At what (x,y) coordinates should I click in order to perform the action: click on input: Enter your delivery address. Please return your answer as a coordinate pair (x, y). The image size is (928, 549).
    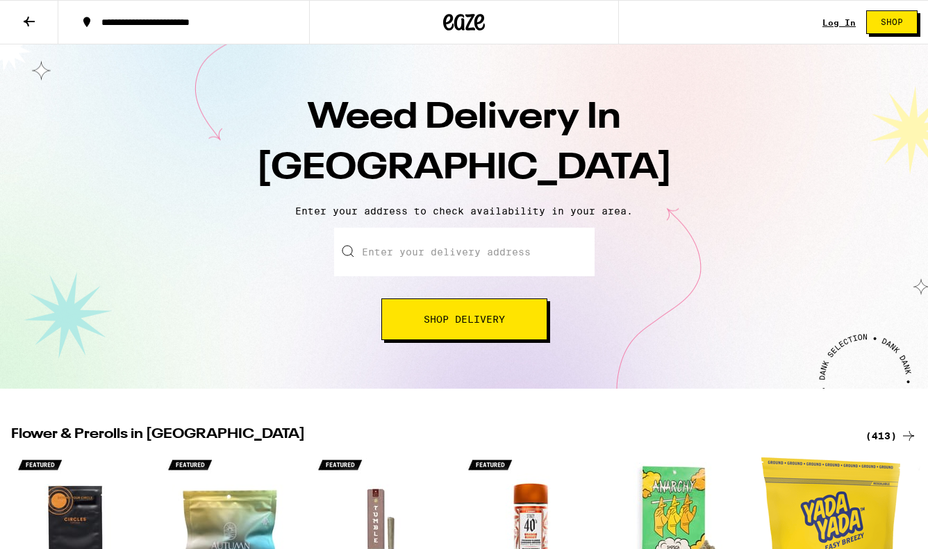
    Looking at the image, I should click on (464, 252).